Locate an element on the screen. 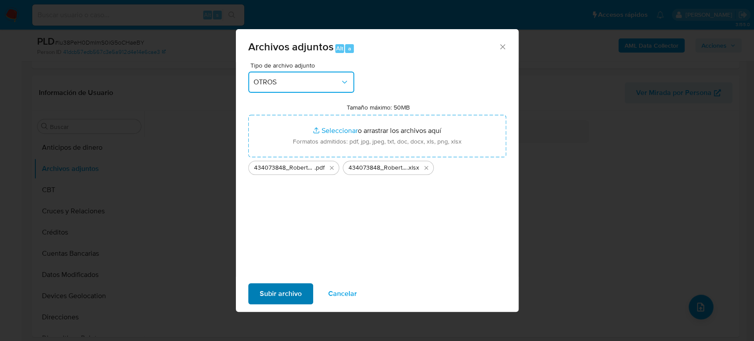  label: Tamaño máximo: 50MB is located at coordinates (378, 107).